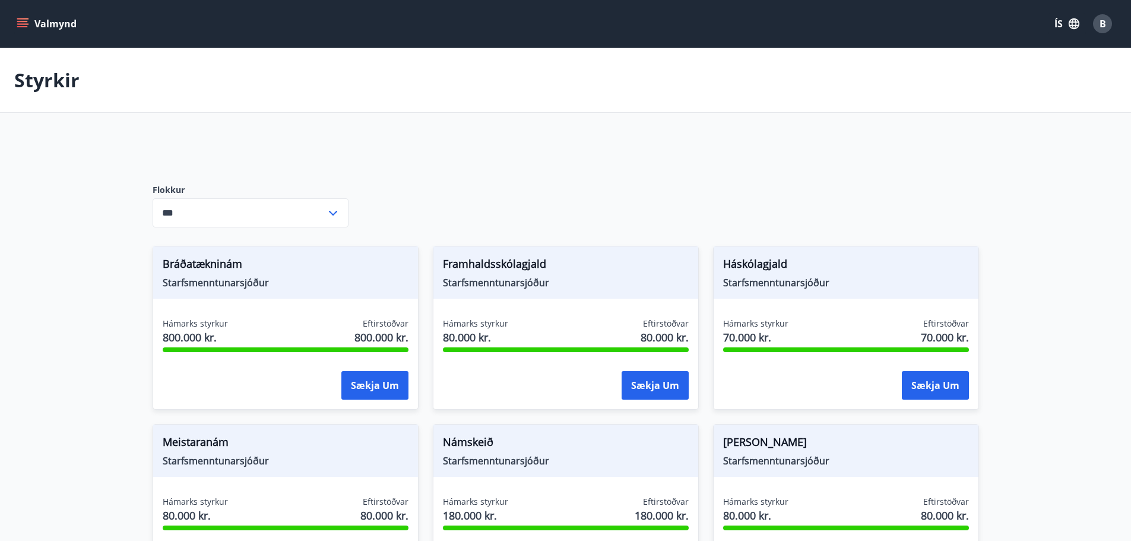 Image resolution: width=1131 pixels, height=541 pixels. What do you see at coordinates (47, 24) in the screenshot?
I see `button: menu` at bounding box center [47, 24].